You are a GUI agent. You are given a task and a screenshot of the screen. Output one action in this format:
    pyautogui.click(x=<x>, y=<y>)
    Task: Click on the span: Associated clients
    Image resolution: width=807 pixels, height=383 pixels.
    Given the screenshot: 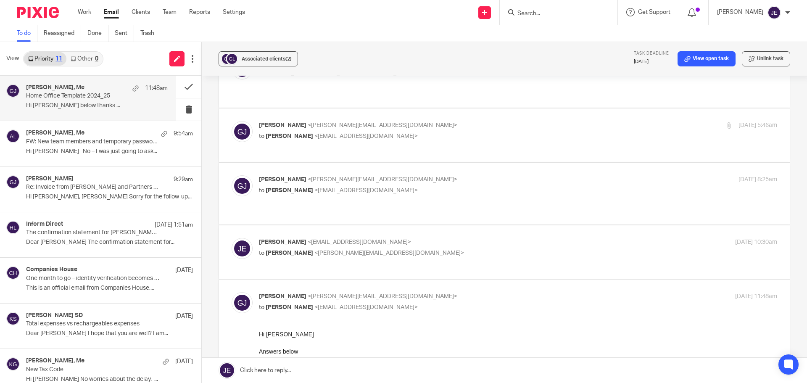 What is the action you would take?
    pyautogui.click(x=267, y=59)
    